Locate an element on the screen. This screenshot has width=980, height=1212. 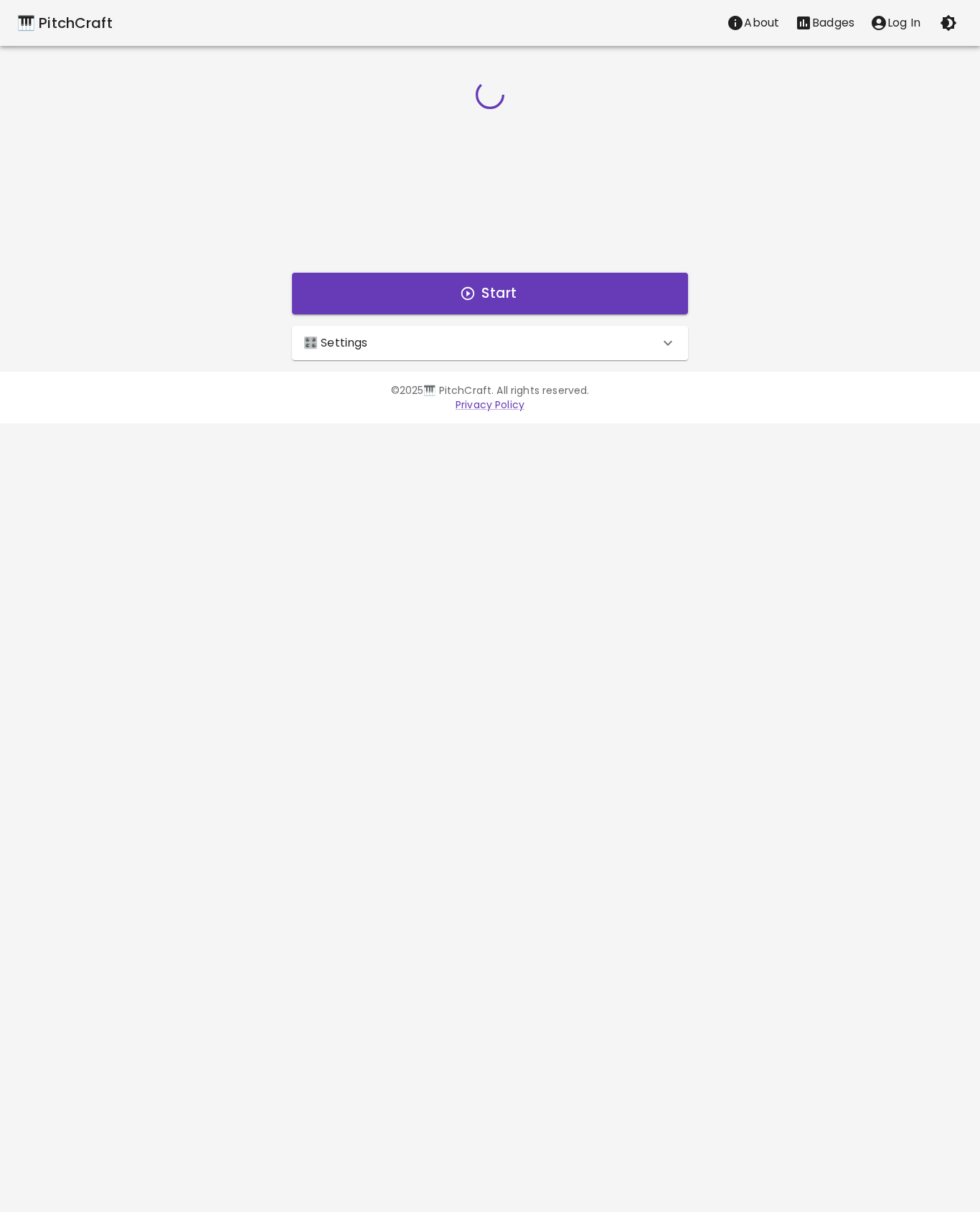
button: account of current user is located at coordinates (896, 23).